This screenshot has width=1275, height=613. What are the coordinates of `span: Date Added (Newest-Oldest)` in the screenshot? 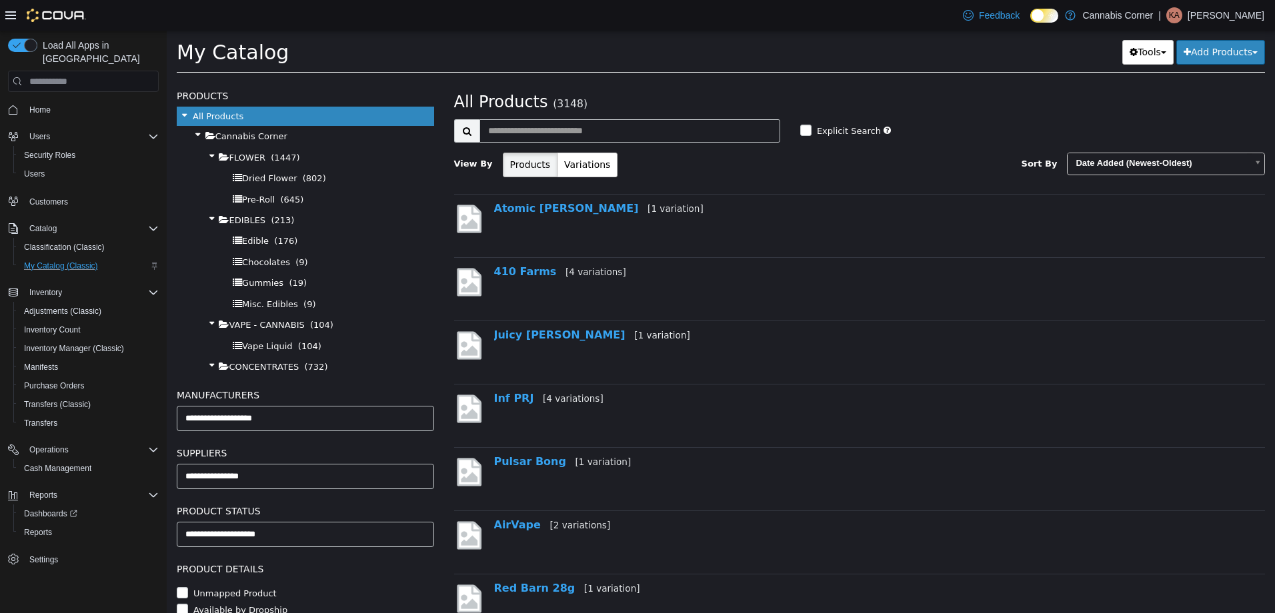 It's located at (990, 133).